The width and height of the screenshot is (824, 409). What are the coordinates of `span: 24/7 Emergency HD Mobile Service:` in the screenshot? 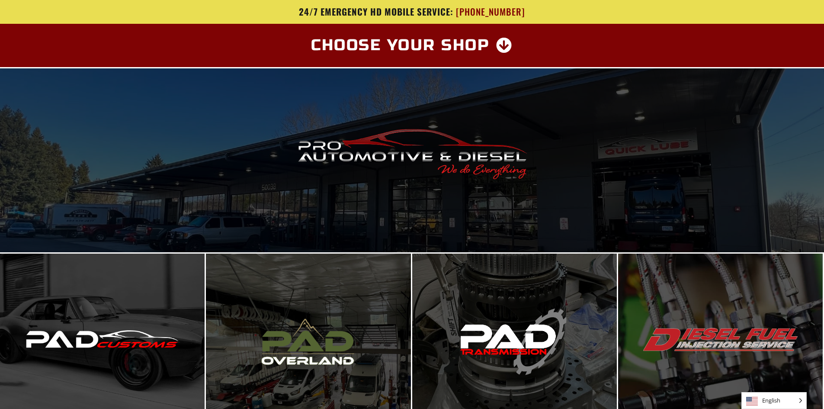 It's located at (376, 11).